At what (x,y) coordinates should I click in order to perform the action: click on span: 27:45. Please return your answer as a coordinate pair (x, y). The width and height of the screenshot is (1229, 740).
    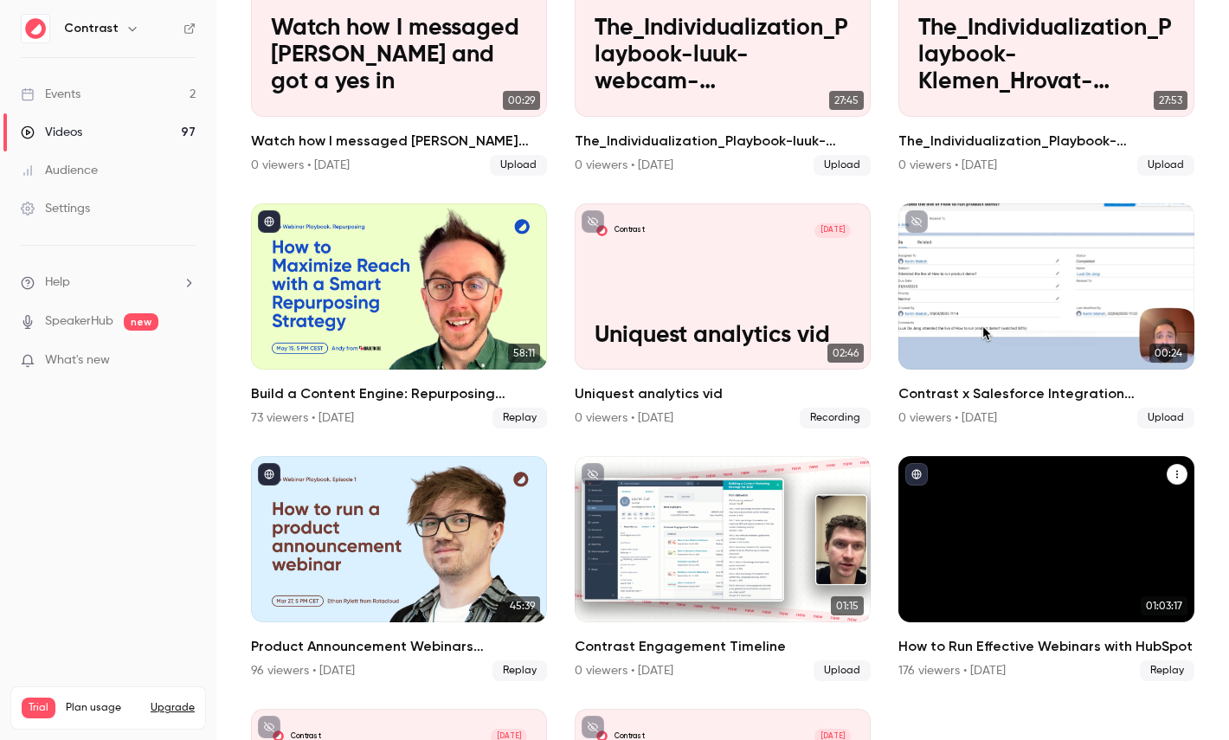
    Looking at the image, I should click on (847, 100).